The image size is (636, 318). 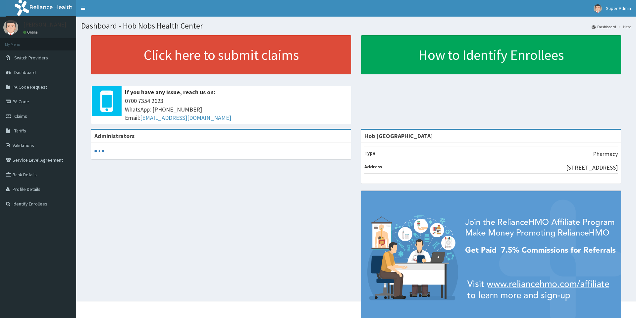 I want to click on span: Claims, so click(x=21, y=116).